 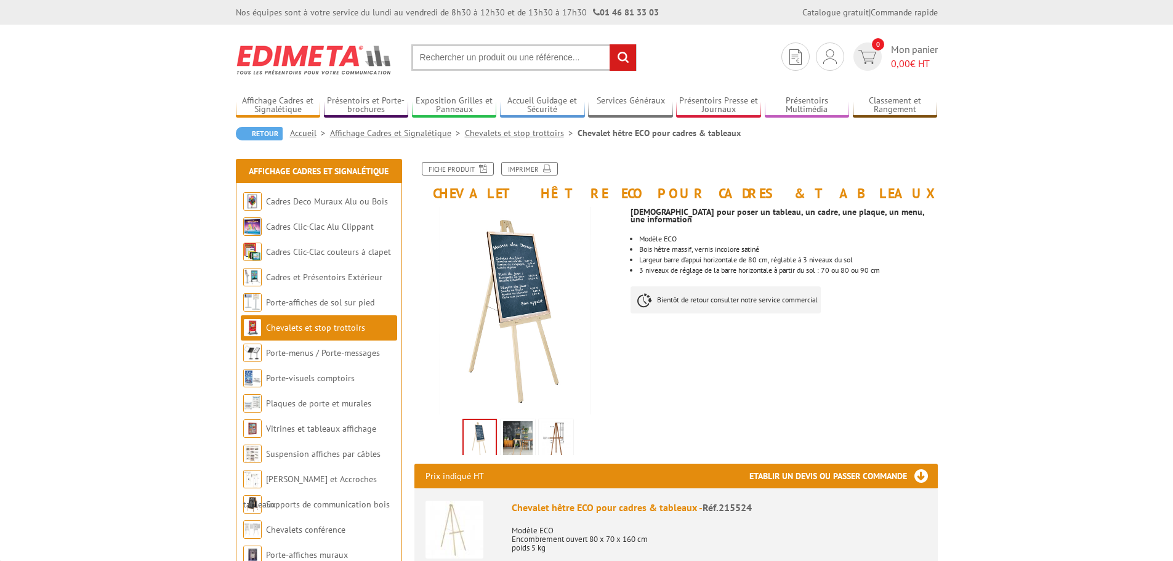 What do you see at coordinates (718, 105) in the screenshot?
I see `a: Présentoirs Presse et Journaux` at bounding box center [718, 105].